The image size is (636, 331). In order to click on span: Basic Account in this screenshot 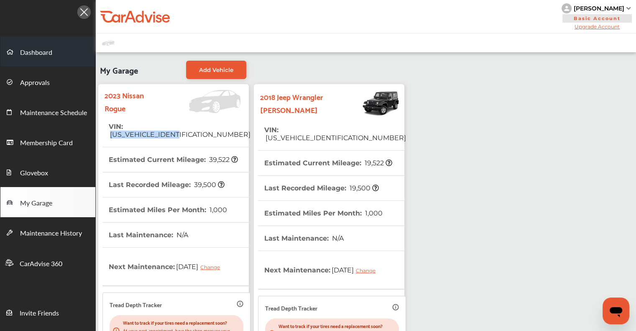, I will do `click(597, 18)`.